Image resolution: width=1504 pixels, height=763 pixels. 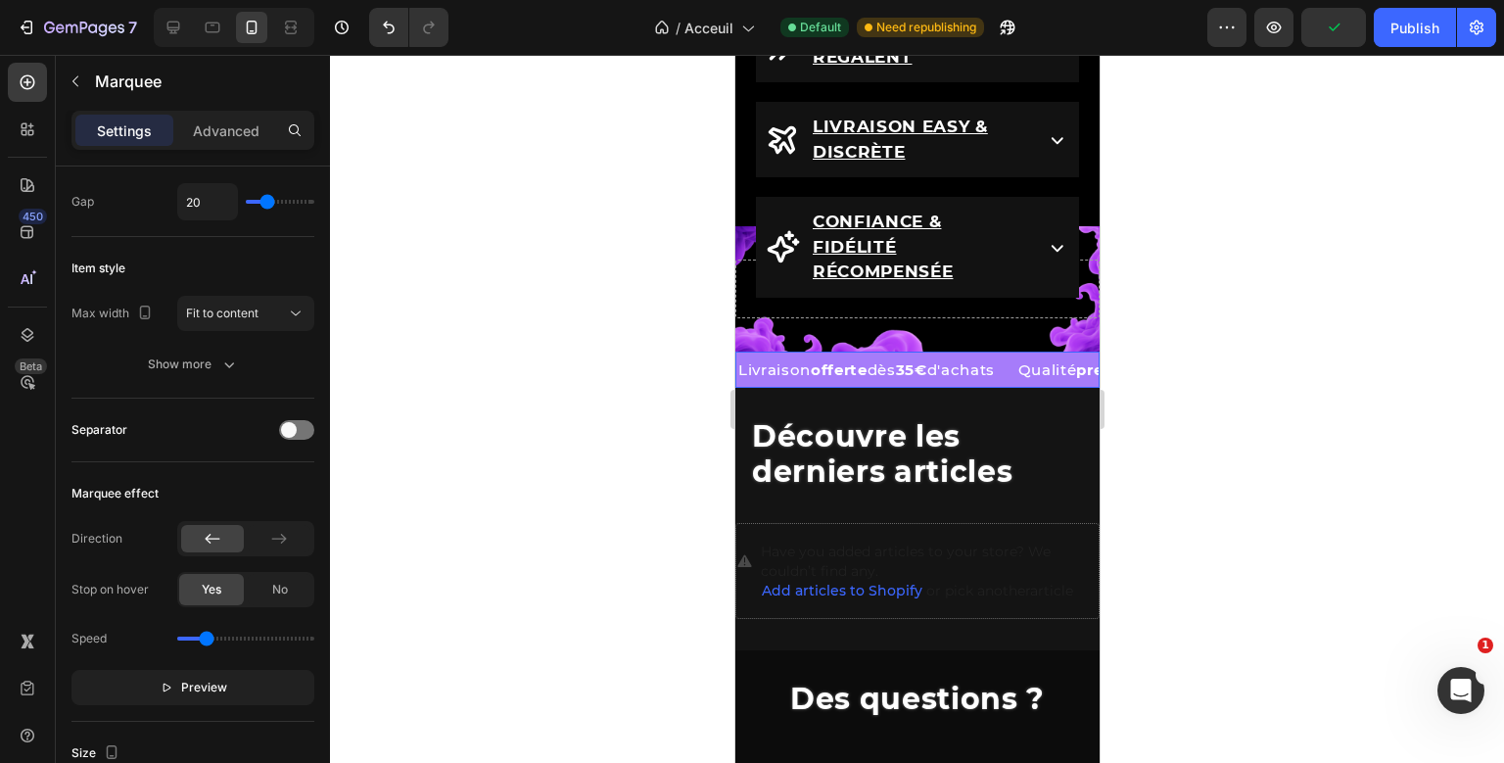 I want to click on span: Add articles to Shopify, so click(x=107, y=536).